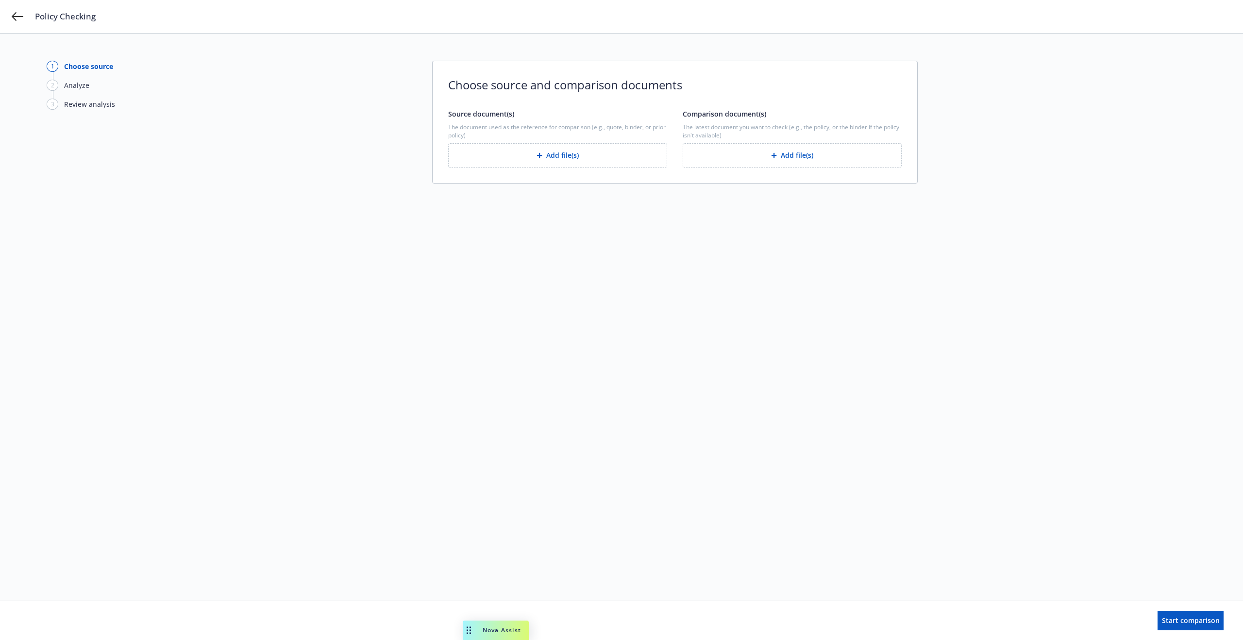 The width and height of the screenshot is (1243, 640). Describe the element at coordinates (496, 630) in the screenshot. I see `button: Nova Assist` at that location.